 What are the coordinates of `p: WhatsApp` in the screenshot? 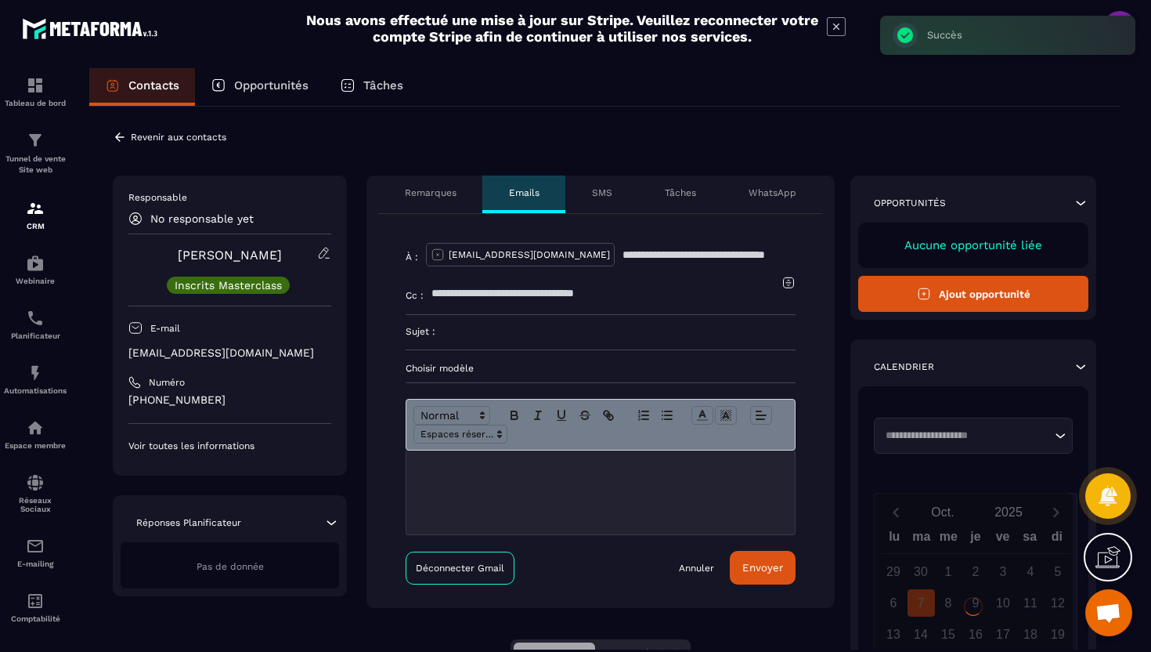 It's located at (772, 193).